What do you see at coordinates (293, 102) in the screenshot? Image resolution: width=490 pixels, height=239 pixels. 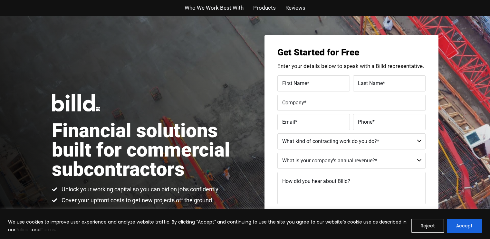 I see `span: Company` at bounding box center [293, 102].